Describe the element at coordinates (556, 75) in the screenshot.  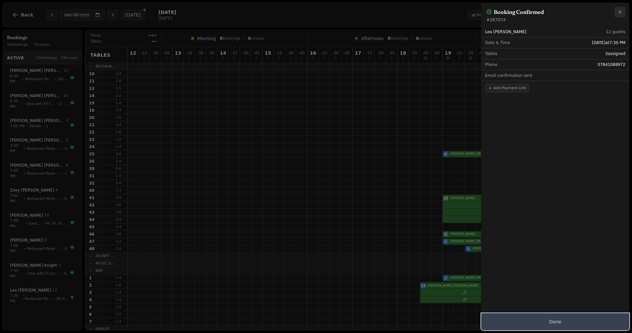
I see `div: Email confirmation sent` at that location.